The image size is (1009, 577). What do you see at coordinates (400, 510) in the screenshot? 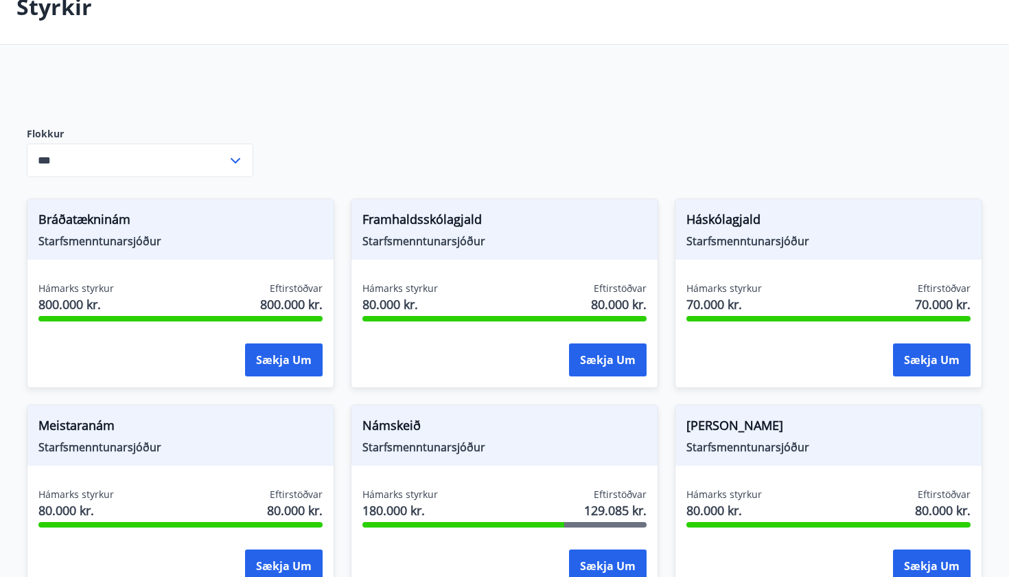
I see `span: 180.000 kr.` at bounding box center [400, 510].